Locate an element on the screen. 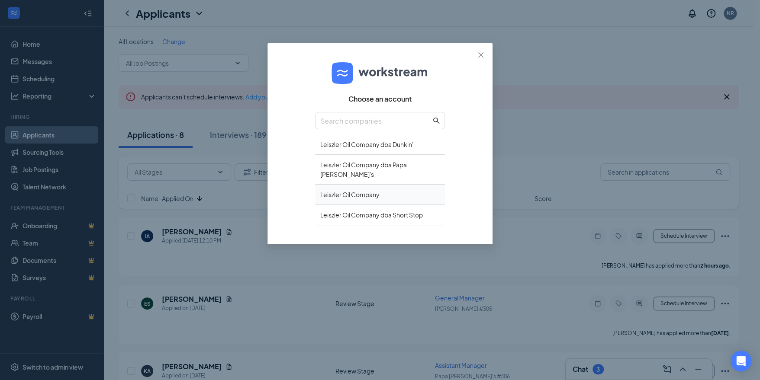  button: Close is located at coordinates (481, 55).